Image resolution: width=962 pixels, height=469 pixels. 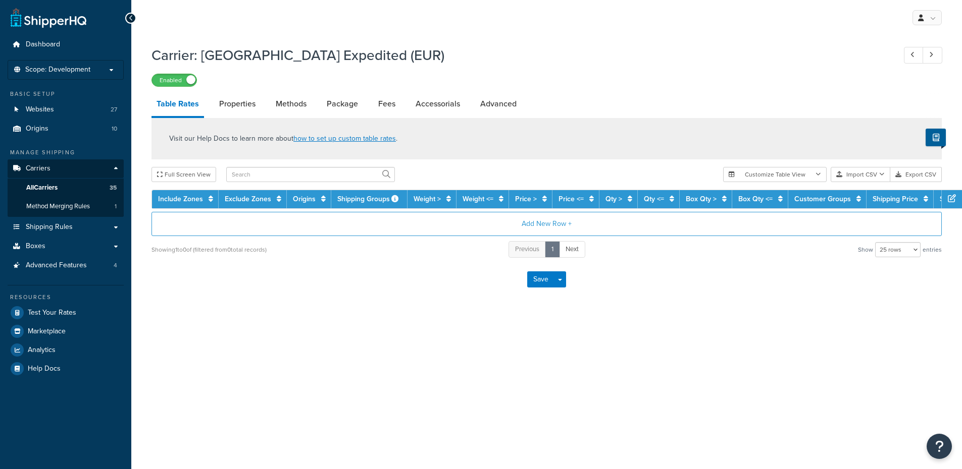 What do you see at coordinates (387, 104) in the screenshot?
I see `a: Fees` at bounding box center [387, 104].